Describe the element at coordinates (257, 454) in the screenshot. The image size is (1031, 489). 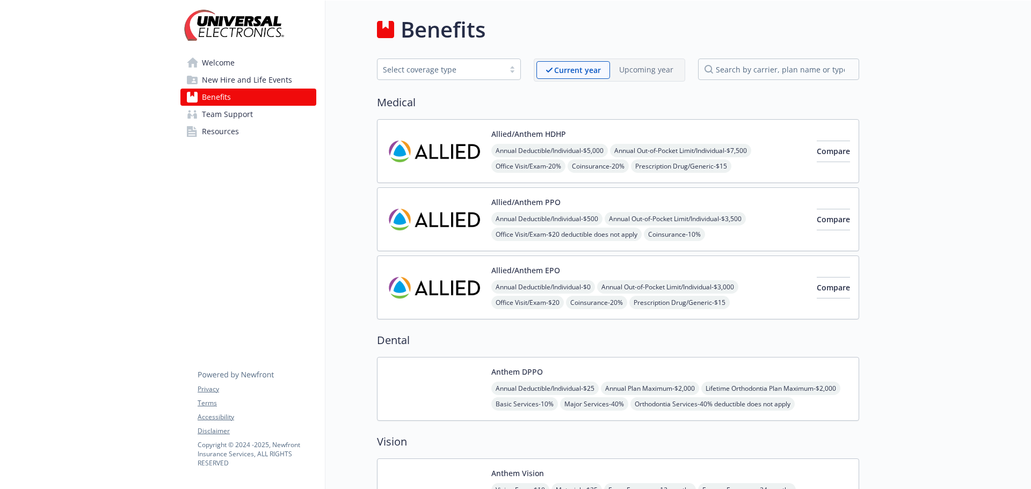
I see `p: Copyright © 2024 - 2025 , Newfront Insurance Services, ALL RIGHTS RESERVED` at that location.